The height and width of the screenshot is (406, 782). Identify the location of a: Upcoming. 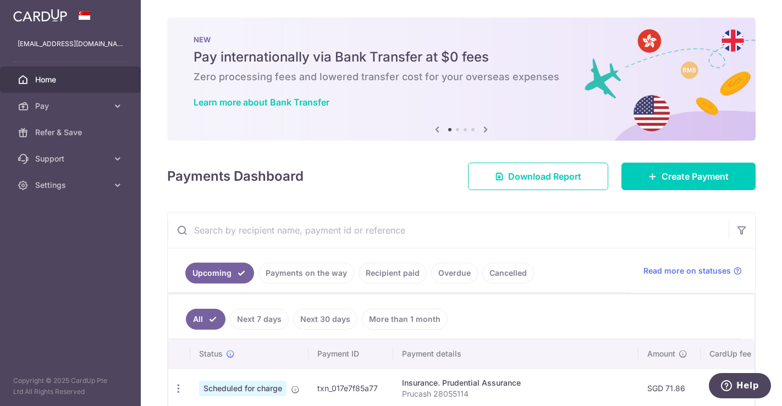
(219, 273).